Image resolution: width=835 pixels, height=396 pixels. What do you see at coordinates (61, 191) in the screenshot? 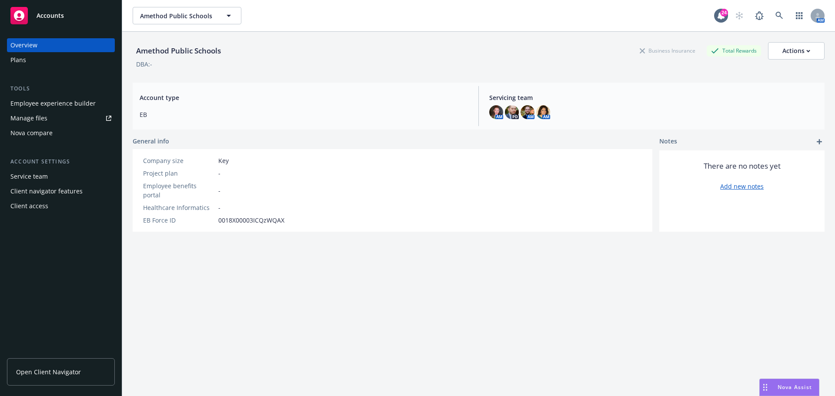
I see `a: Client navigator features` at bounding box center [61, 191].